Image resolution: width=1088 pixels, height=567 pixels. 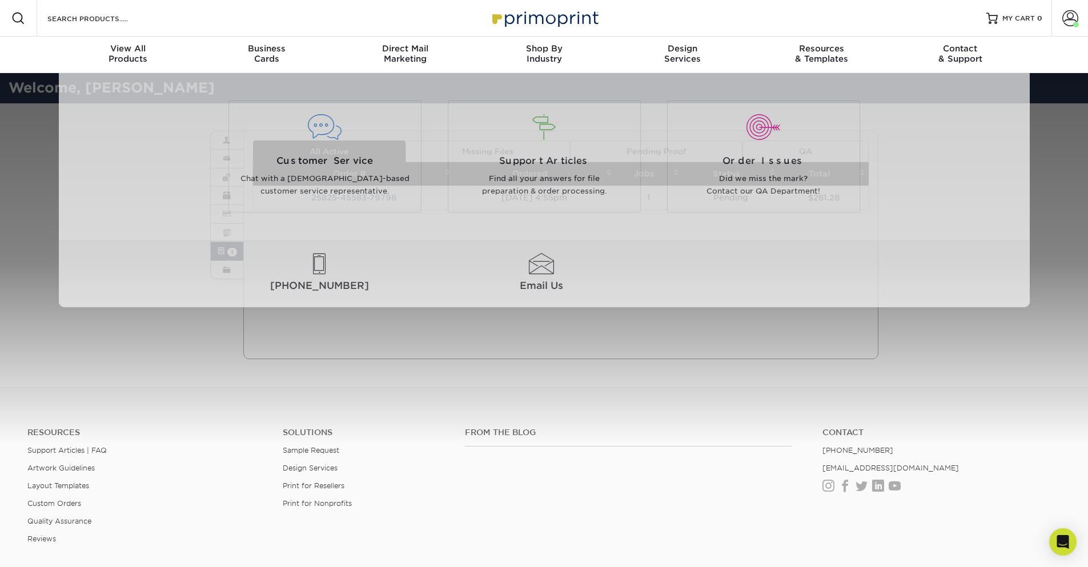 What do you see at coordinates (325, 161) in the screenshot?
I see `span: Customer Service` at bounding box center [325, 161].